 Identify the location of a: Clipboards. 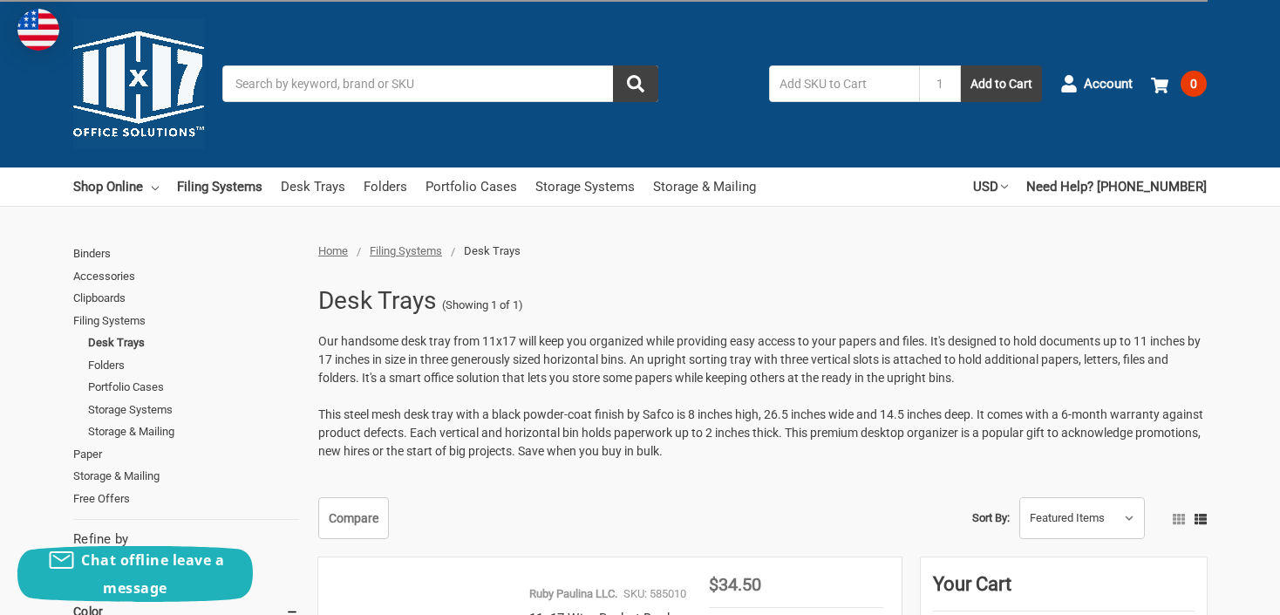
(186, 298).